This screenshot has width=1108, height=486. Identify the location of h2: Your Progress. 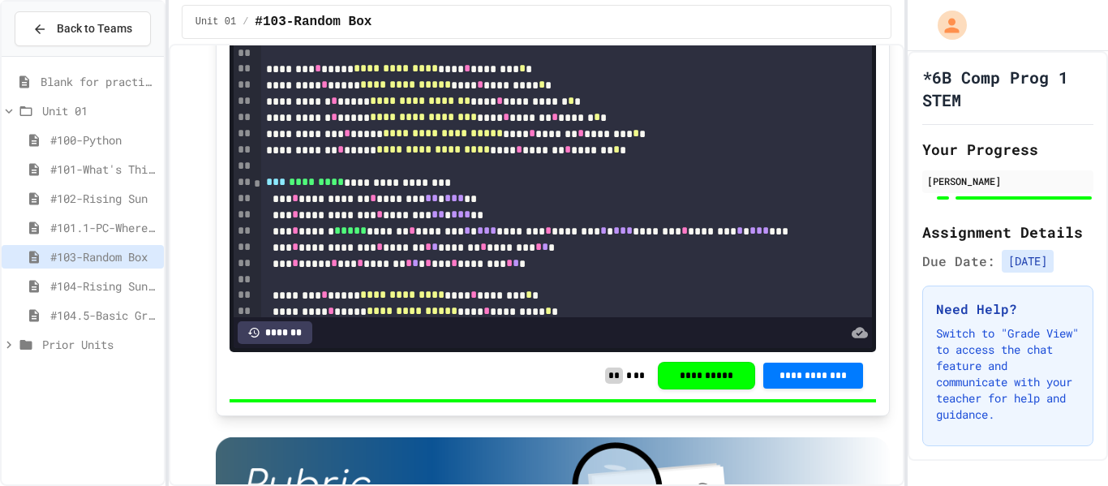
(1007, 149).